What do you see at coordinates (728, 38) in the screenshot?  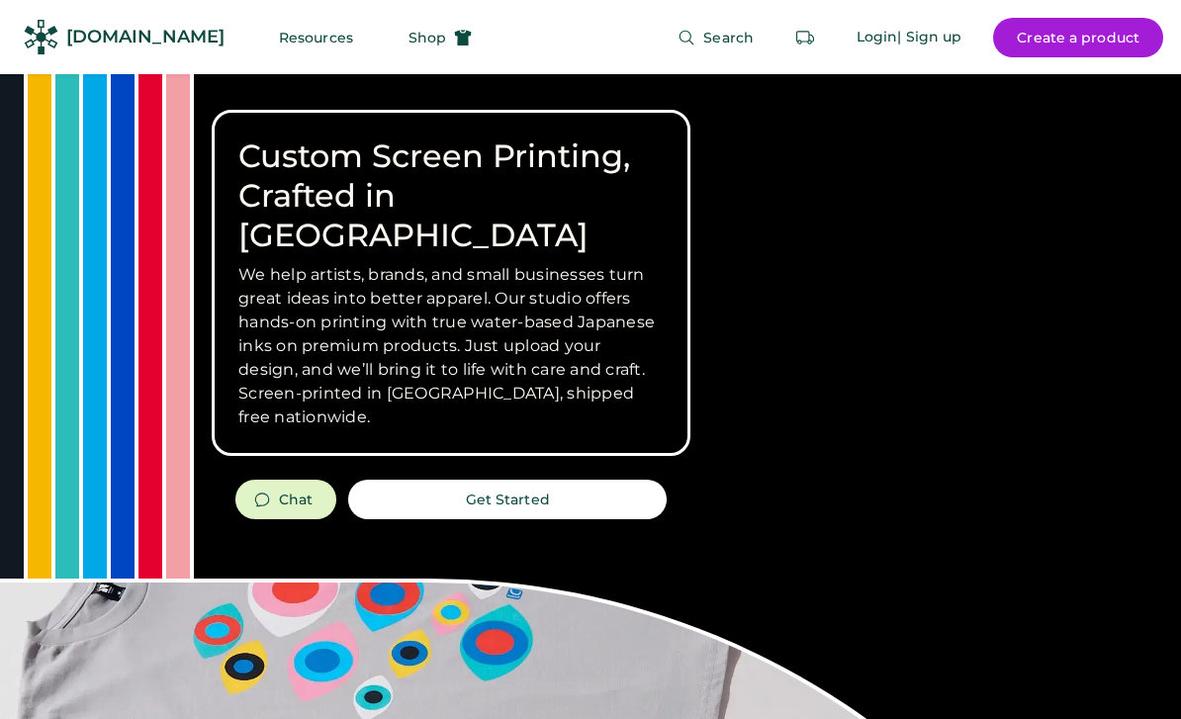 I see `span: Search` at bounding box center [728, 38].